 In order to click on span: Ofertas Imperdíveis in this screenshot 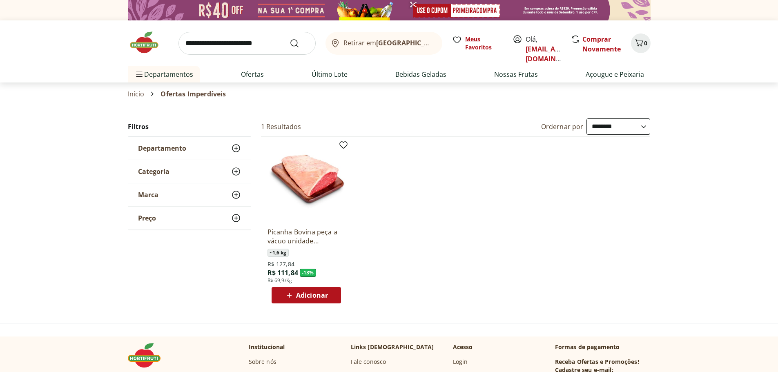, I will do `click(193, 94)`.